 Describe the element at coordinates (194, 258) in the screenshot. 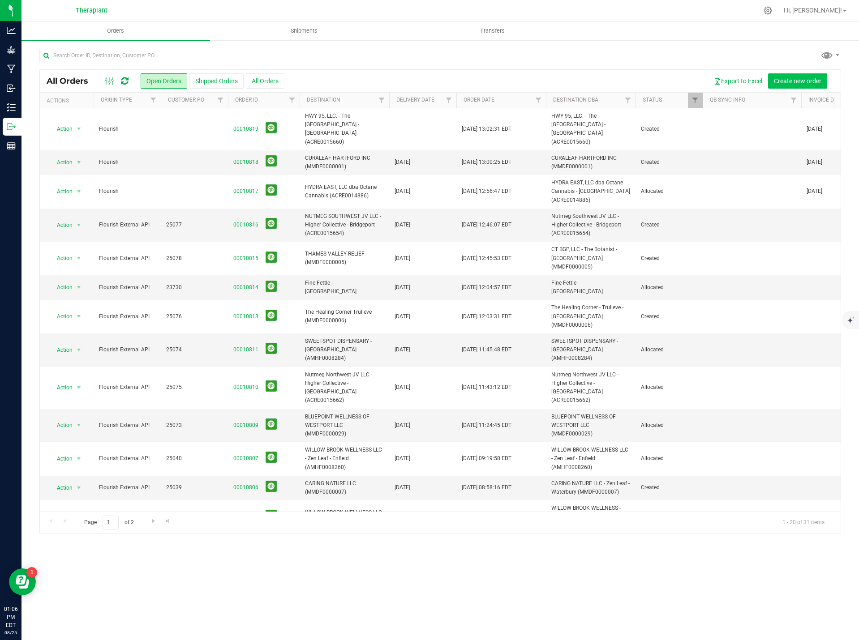

I see `span: 25078` at that location.